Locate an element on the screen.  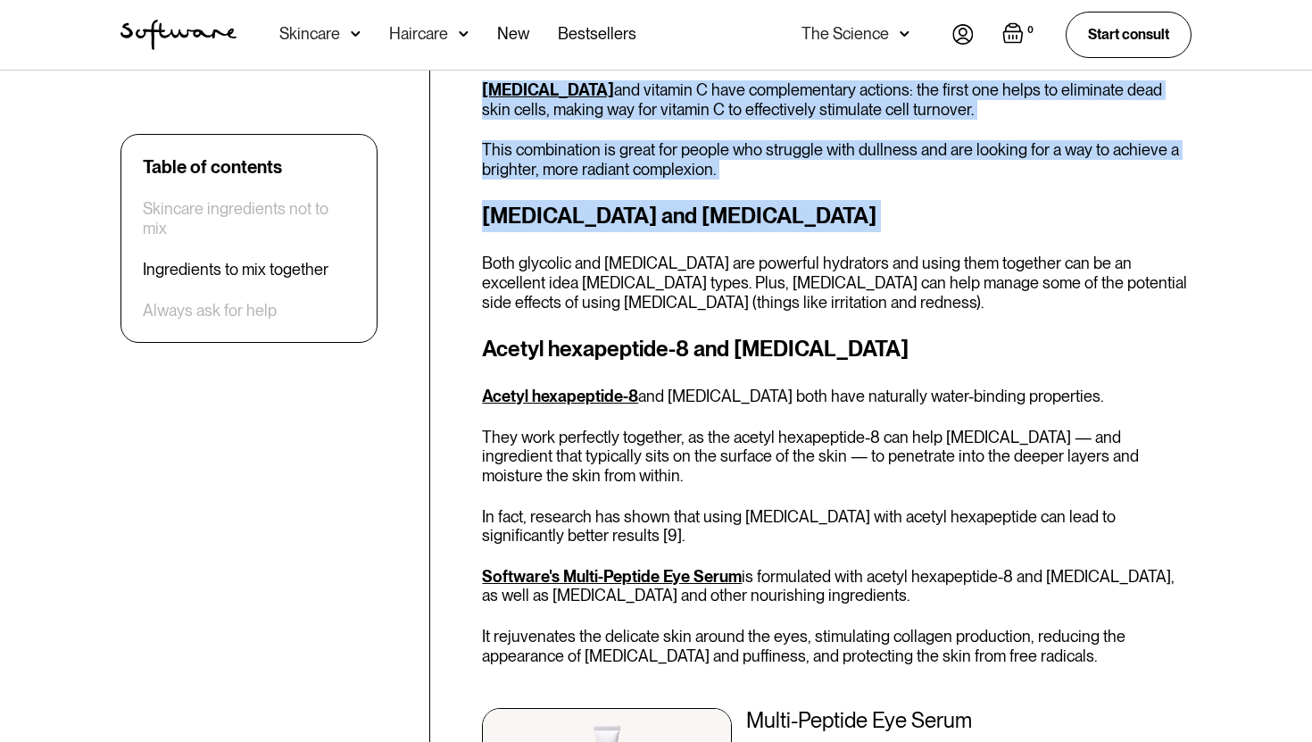
p: and vitamin C have complementary actions: the first one helps to eliminate dead skin cells, makin... is located at coordinates (836, 99).